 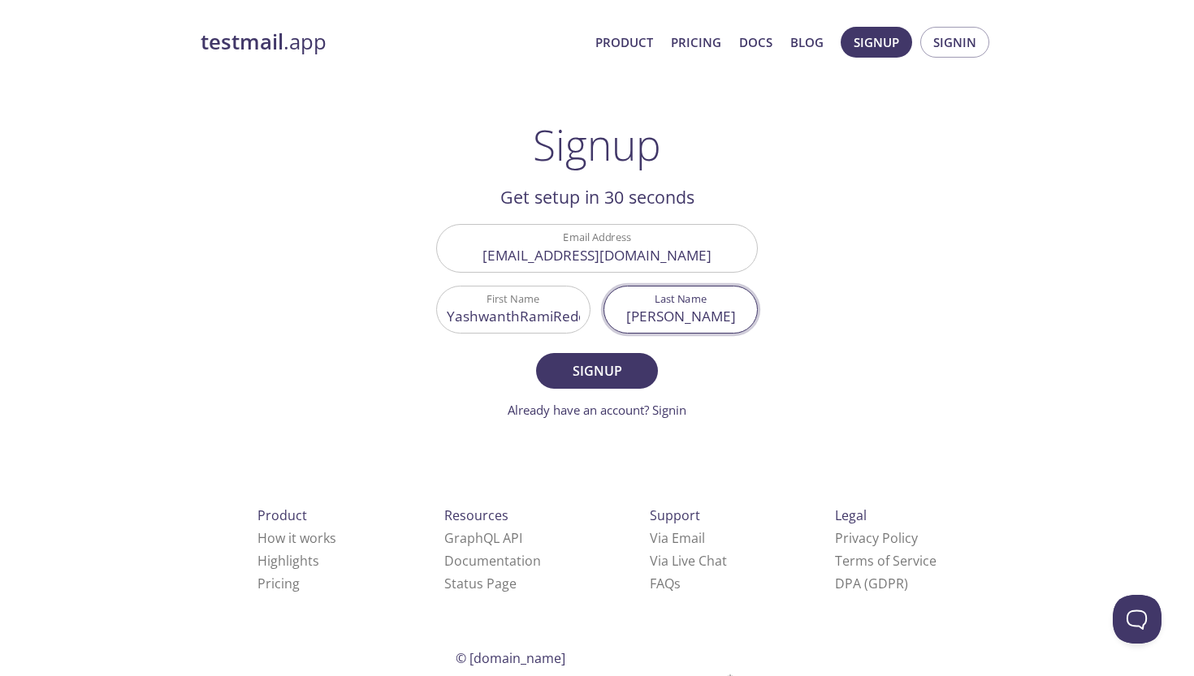 I want to click on a: Via Email, so click(x=677, y=538).